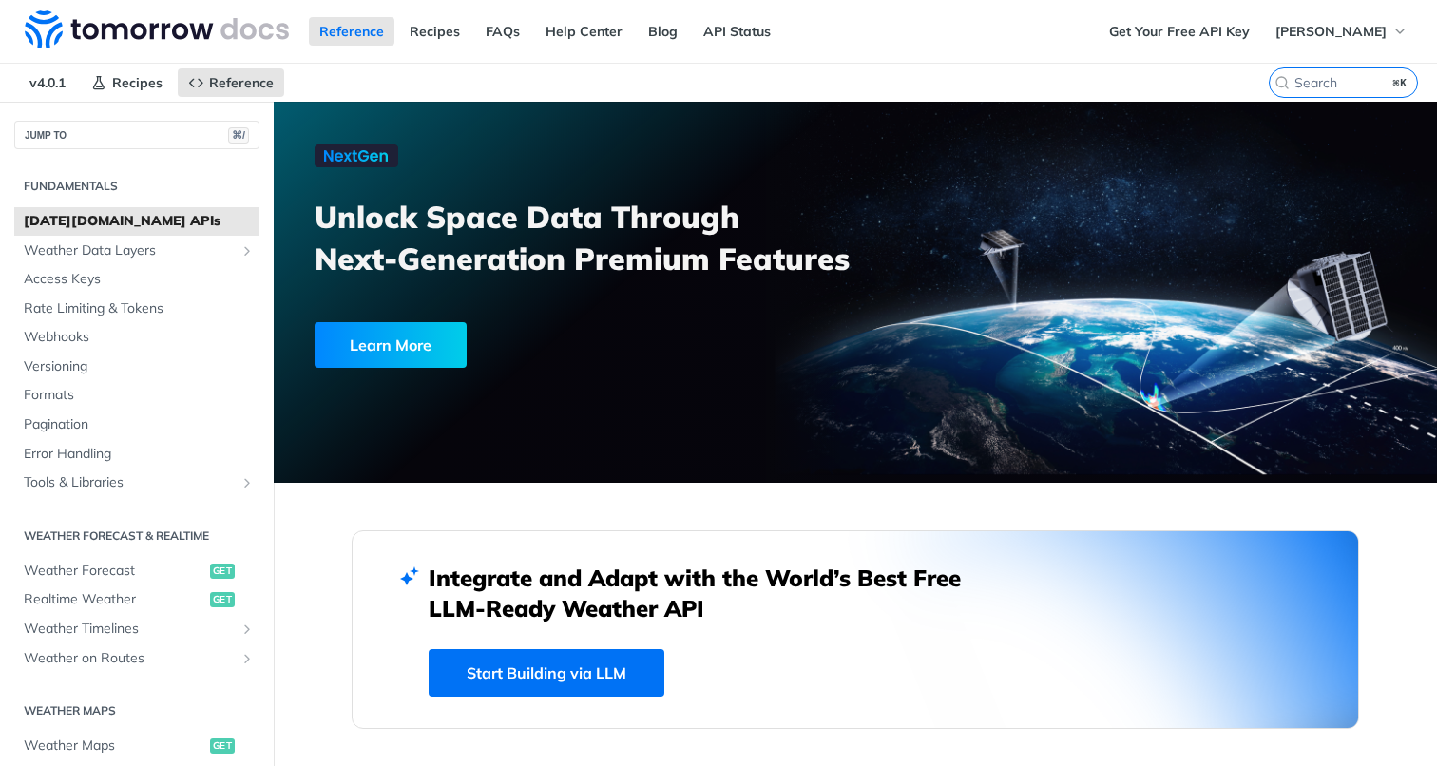 The width and height of the screenshot is (1437, 766). I want to click on a: Versioning, so click(137, 367).